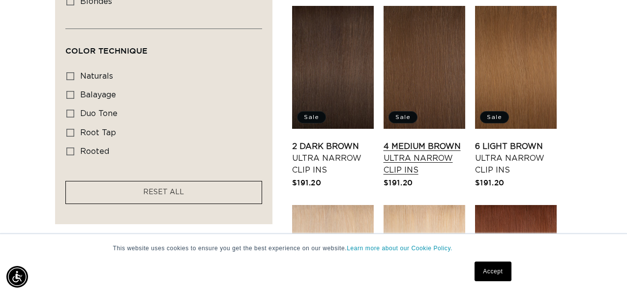 The height and width of the screenshot is (294, 627). Describe the element at coordinates (163, 192) in the screenshot. I see `span: RESET ALL` at that location.